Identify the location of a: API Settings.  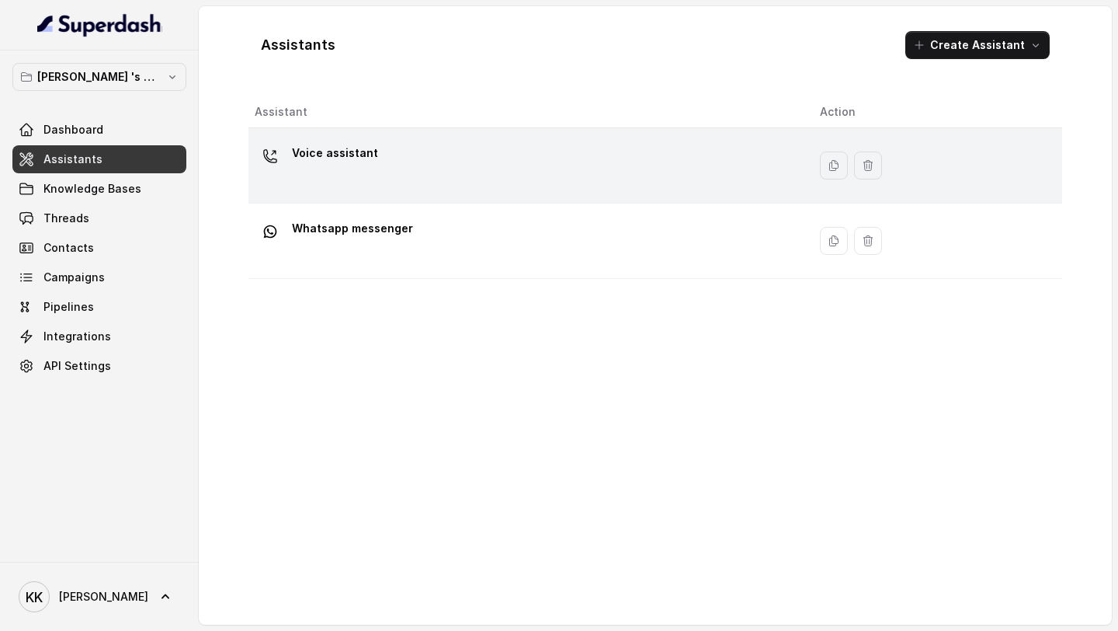
(99, 366).